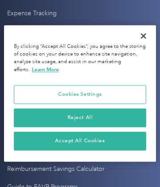 This screenshot has width=160, height=187. Describe the element at coordinates (80, 142) in the screenshot. I see `button: Accept All Cookies` at that location.